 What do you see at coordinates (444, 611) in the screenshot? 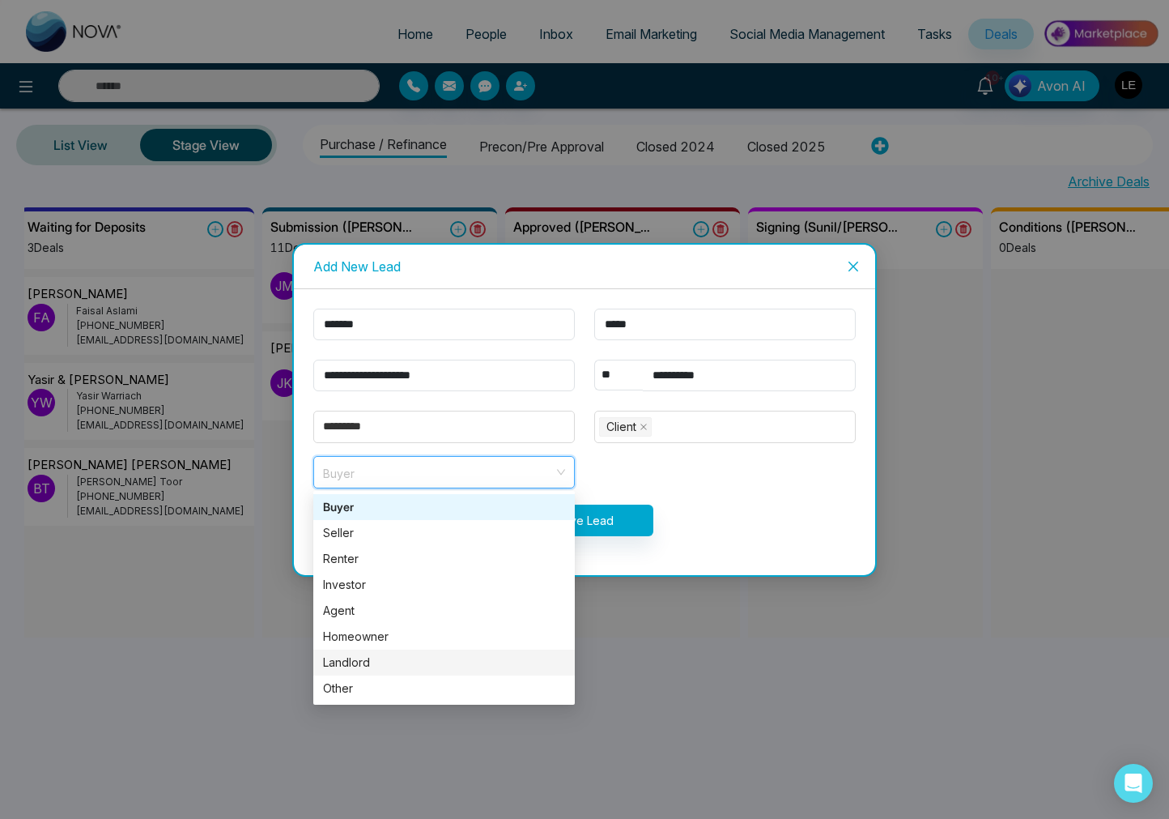
I see `div: Agent` at bounding box center [444, 611].